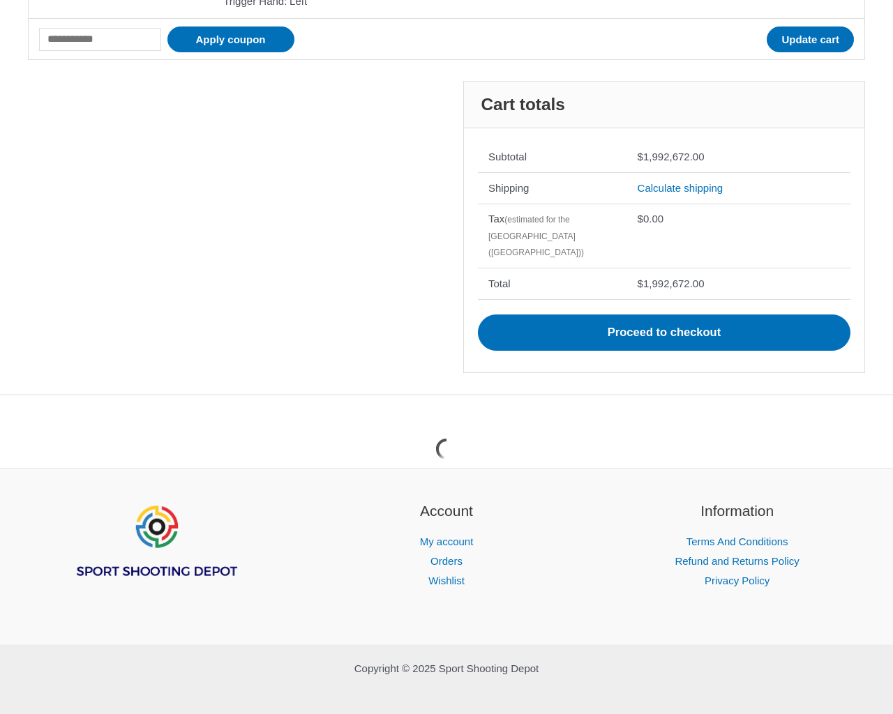  What do you see at coordinates (447, 580) in the screenshot?
I see `a: Wishlist` at bounding box center [447, 580].